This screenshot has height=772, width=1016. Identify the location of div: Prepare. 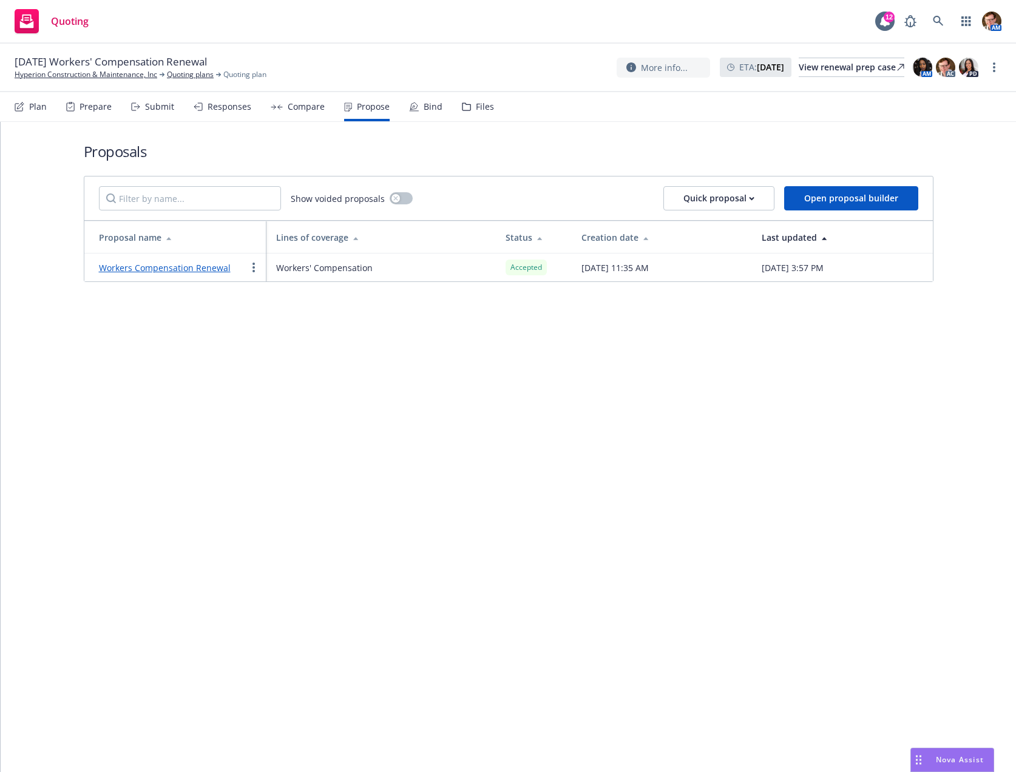
(95, 107).